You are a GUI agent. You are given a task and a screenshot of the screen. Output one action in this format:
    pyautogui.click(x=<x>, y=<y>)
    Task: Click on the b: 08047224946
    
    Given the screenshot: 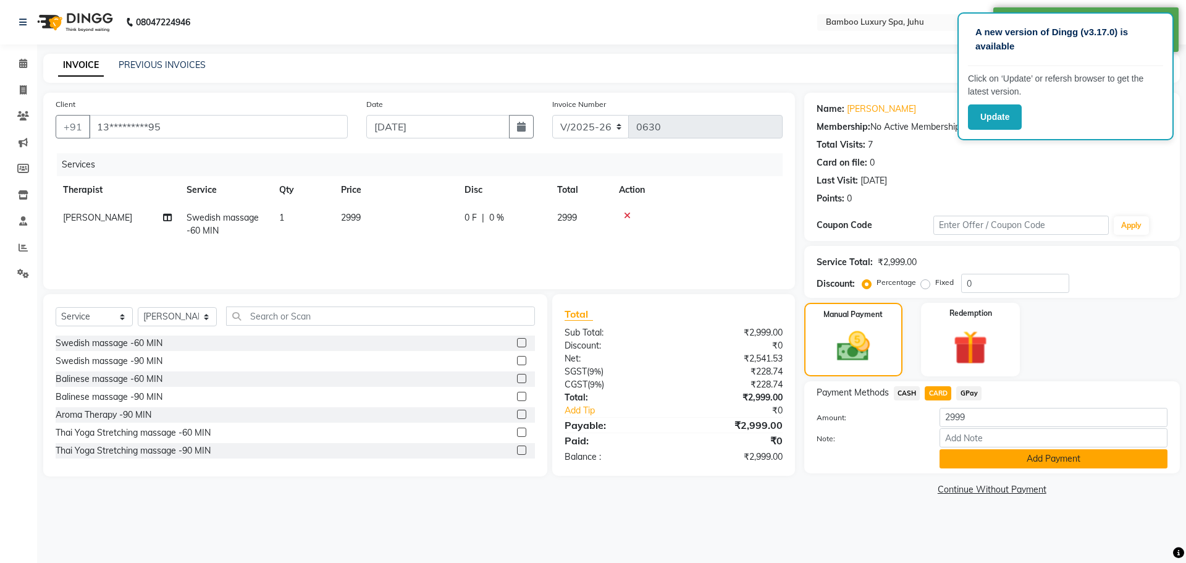 What is the action you would take?
    pyautogui.click(x=163, y=22)
    